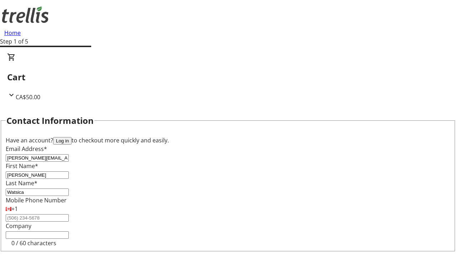 This screenshot has height=257, width=456. What do you see at coordinates (62, 140) in the screenshot?
I see `button: Log in` at bounding box center [62, 140].